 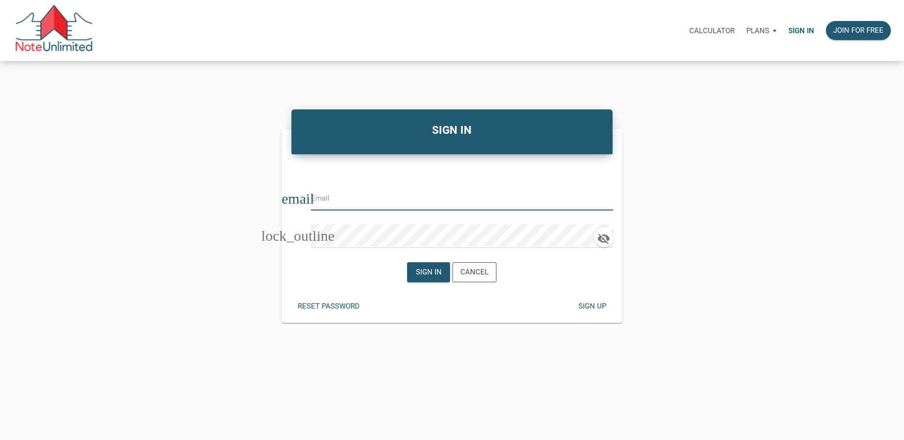 What do you see at coordinates (428, 272) in the screenshot?
I see `button: Sign in` at bounding box center [428, 272].